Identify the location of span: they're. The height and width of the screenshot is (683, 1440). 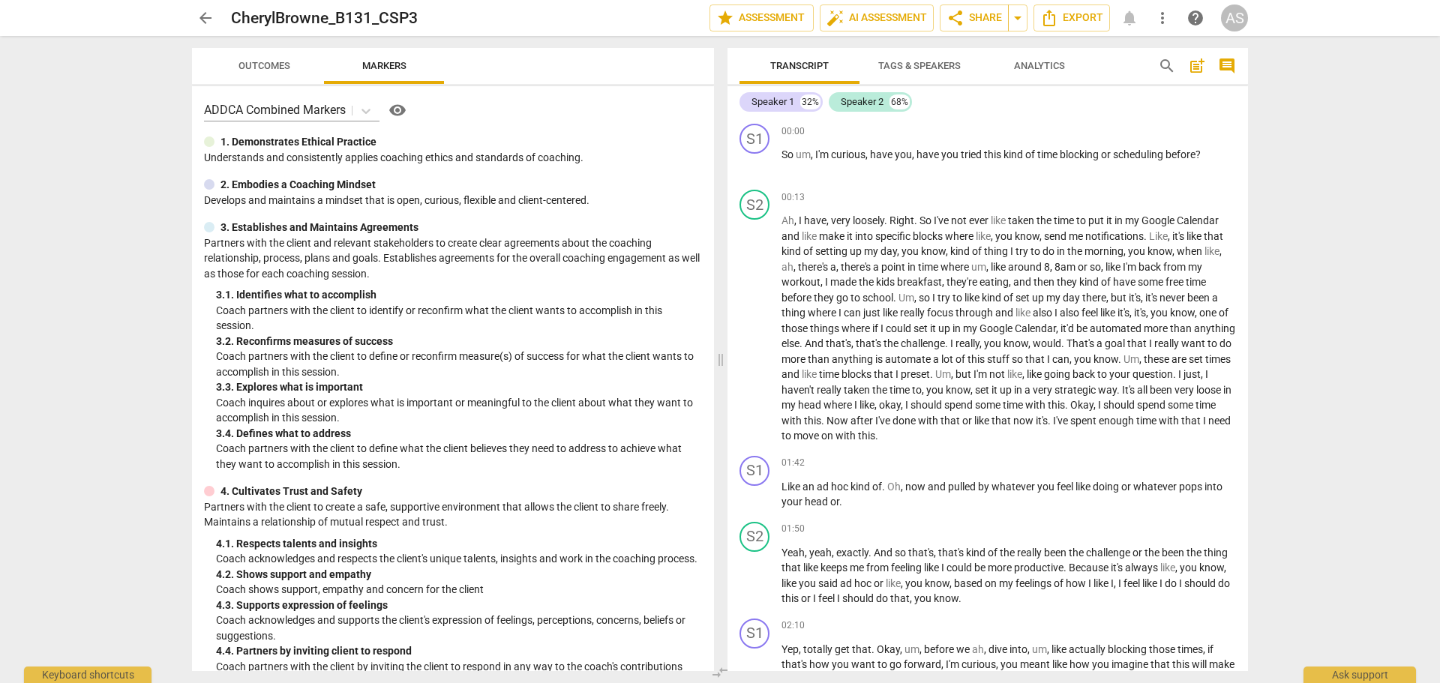
(963, 282).